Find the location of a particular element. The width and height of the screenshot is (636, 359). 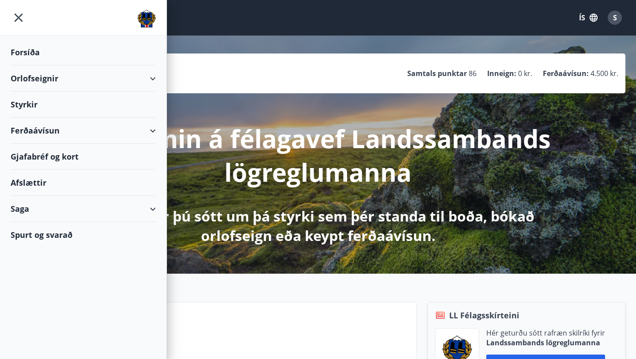

p: Ferðaávísun : is located at coordinates (566, 73).